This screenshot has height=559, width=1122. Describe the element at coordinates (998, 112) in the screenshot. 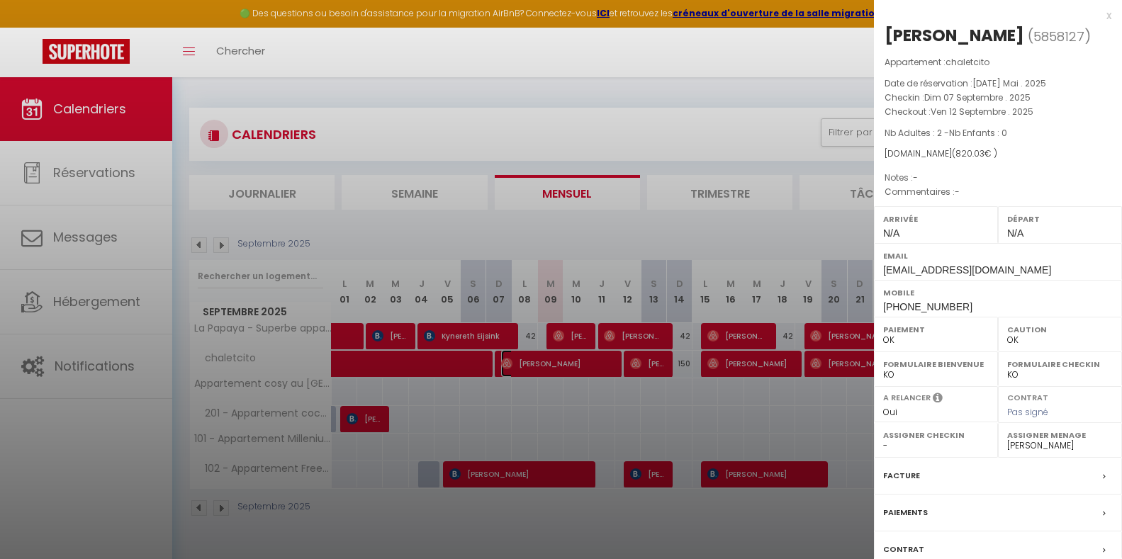

I see `p: Checkout :` at that location.